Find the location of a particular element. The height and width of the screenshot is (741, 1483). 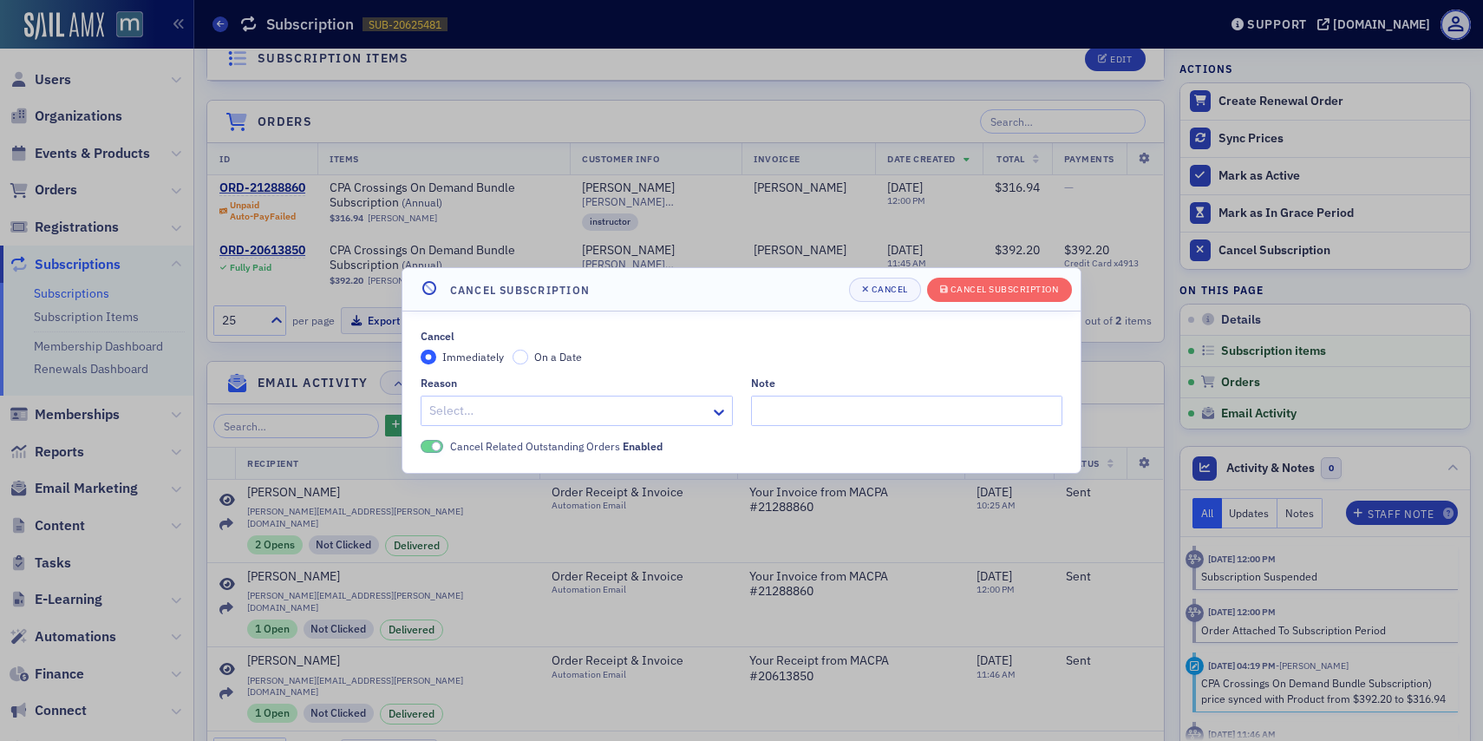

h4: Cancel Subscription is located at coordinates (520, 290).